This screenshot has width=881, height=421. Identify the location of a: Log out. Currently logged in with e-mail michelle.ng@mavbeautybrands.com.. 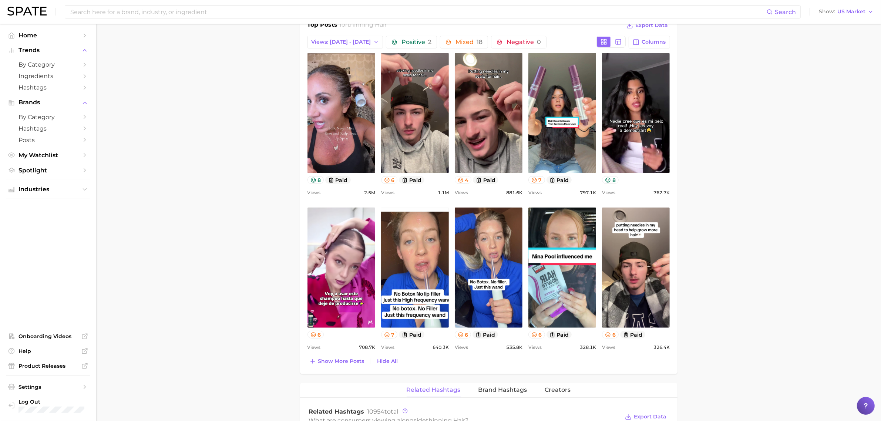
(48, 406).